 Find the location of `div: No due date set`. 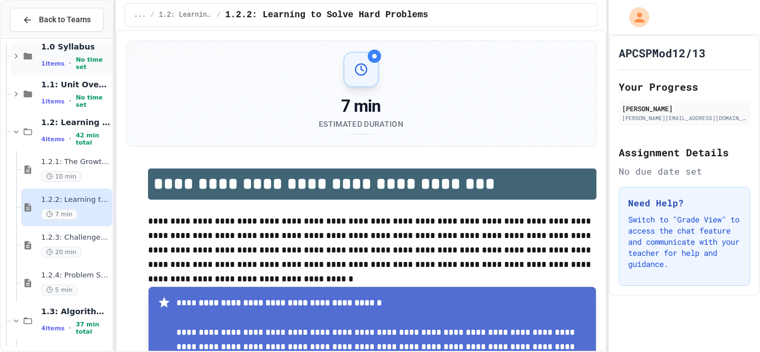

div: No due date set is located at coordinates (684, 171).